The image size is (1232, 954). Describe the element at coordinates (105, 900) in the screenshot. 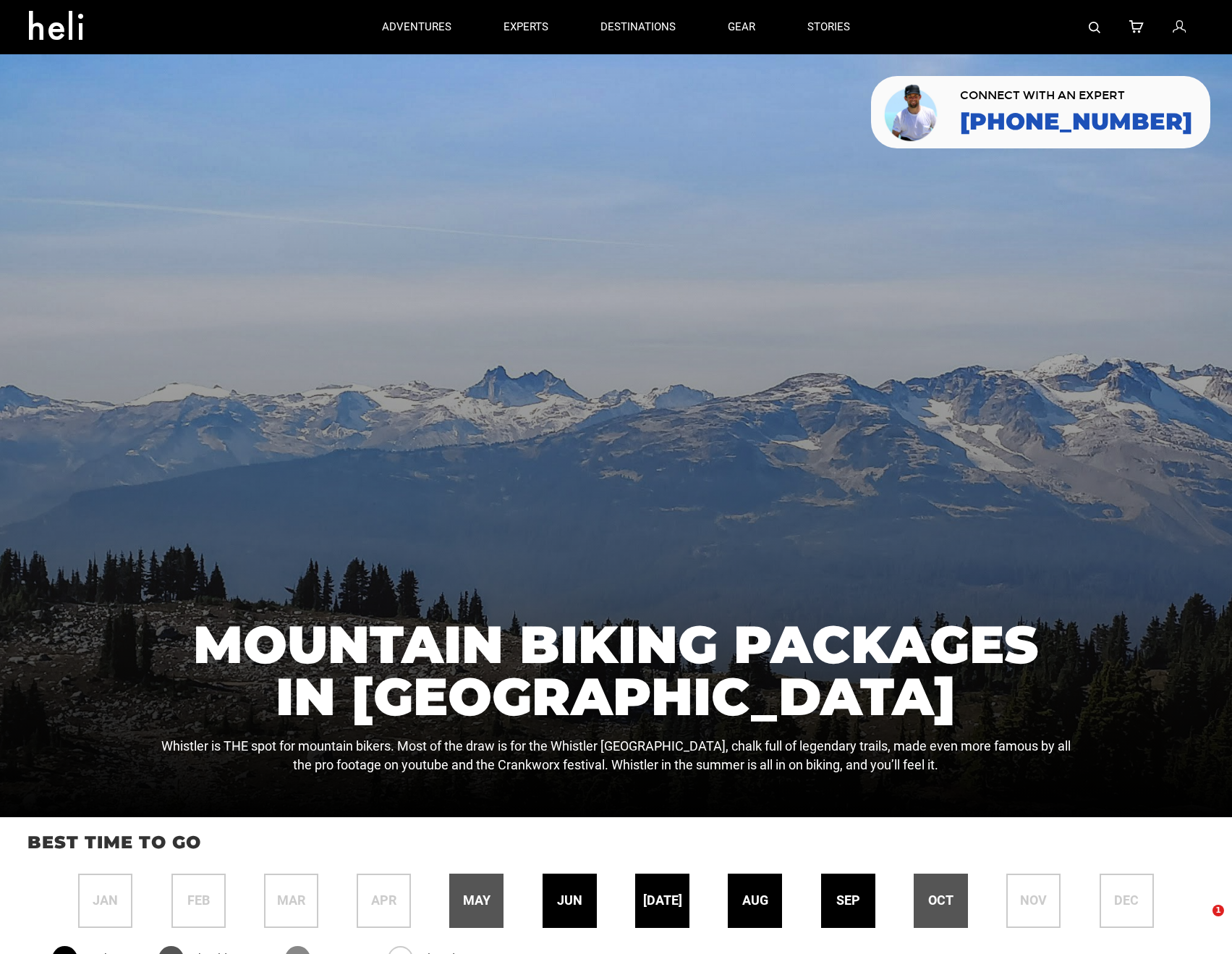

I see `span: jan` at that location.